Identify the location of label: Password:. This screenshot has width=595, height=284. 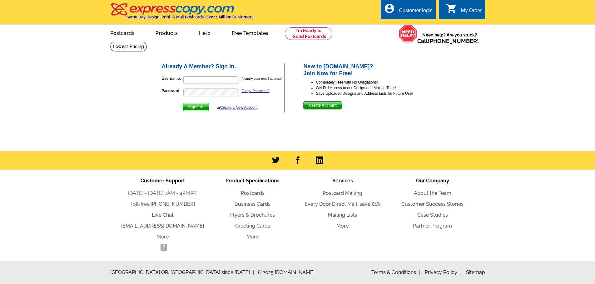
(172, 91).